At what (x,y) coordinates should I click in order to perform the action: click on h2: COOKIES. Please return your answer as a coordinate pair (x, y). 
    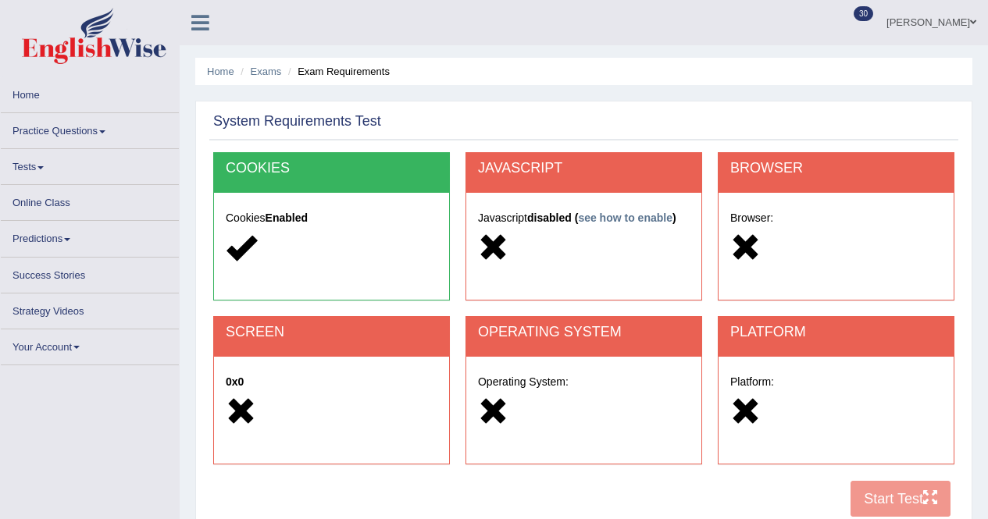
    Looking at the image, I should click on (331, 169).